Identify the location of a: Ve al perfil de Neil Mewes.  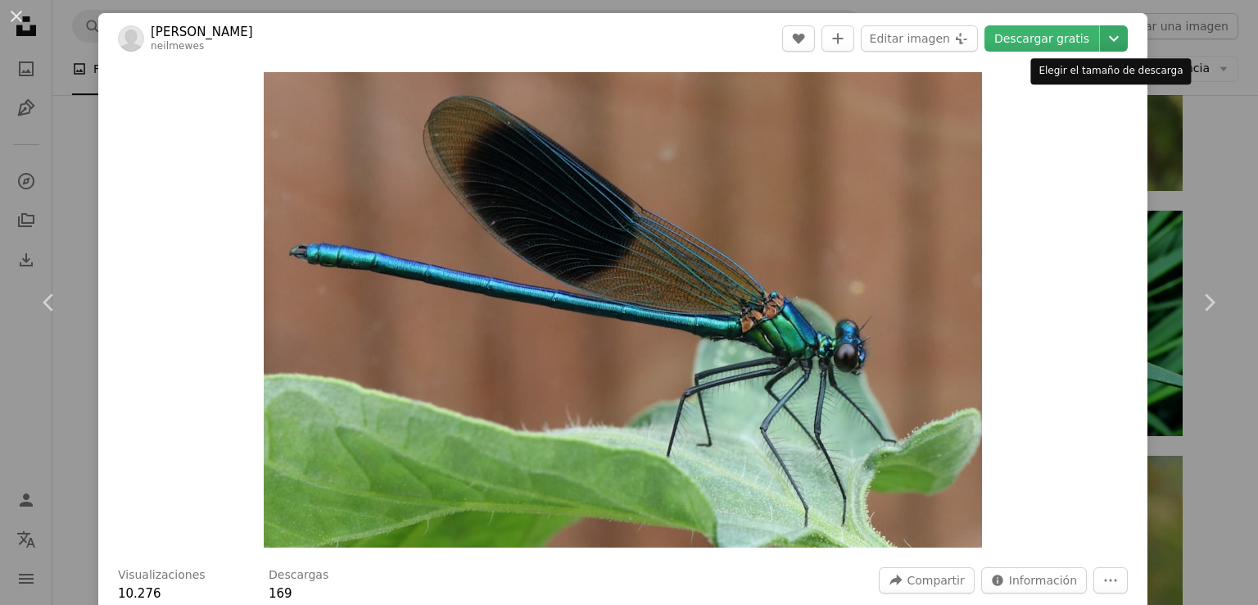
(131, 39).